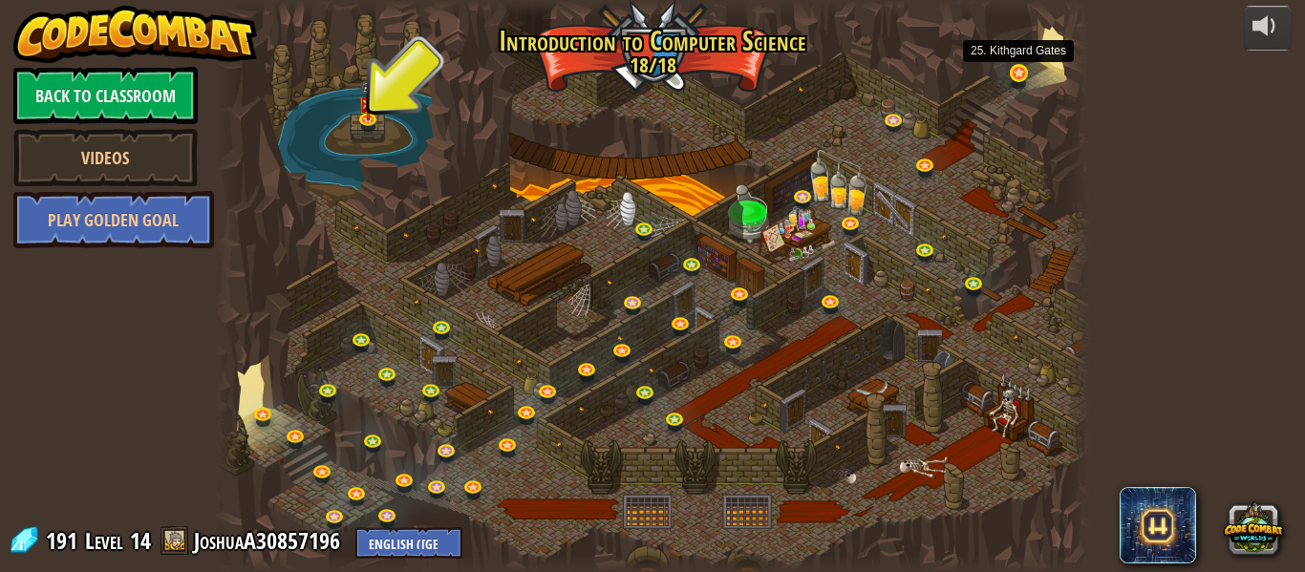  Describe the element at coordinates (136, 34) in the screenshot. I see `img: CodeCombat - Learn how to code by playing a game` at that location.